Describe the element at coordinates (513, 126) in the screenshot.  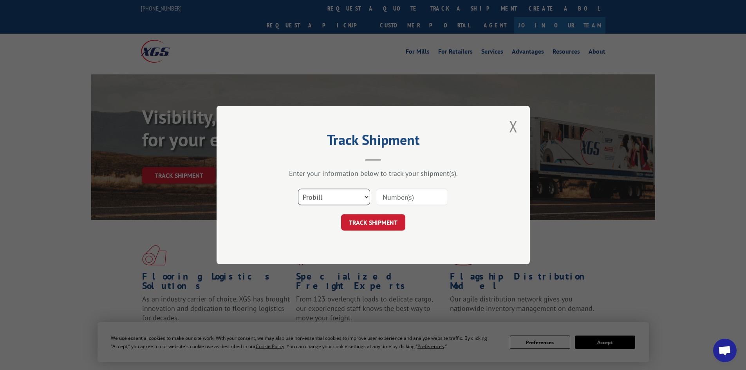
I see `button: Close modal` at that location.